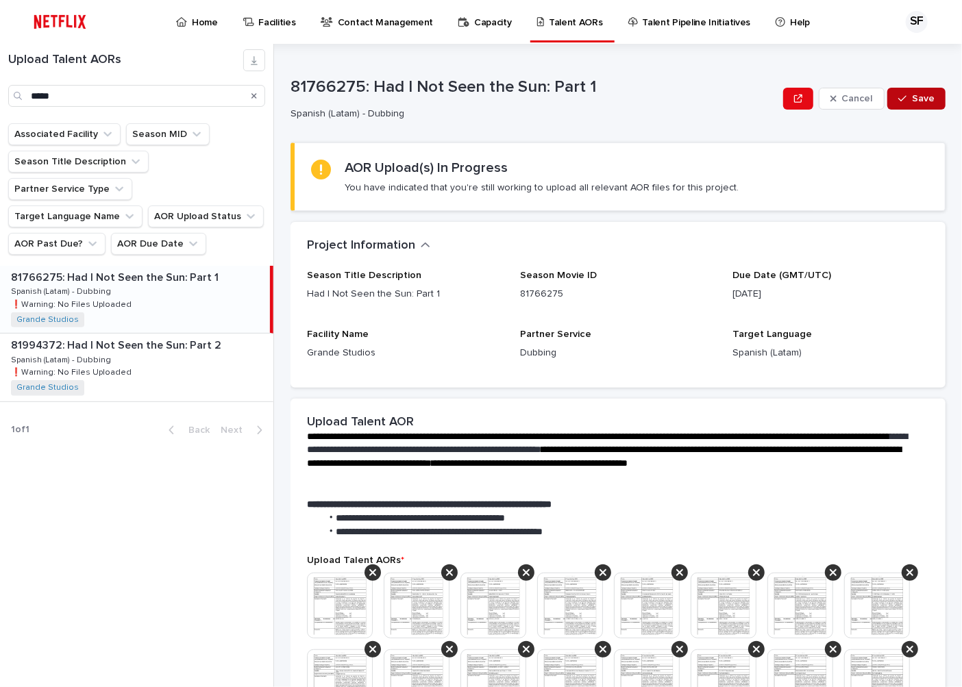  I want to click on h2: AOR Upload(s) In Progress, so click(426, 168).